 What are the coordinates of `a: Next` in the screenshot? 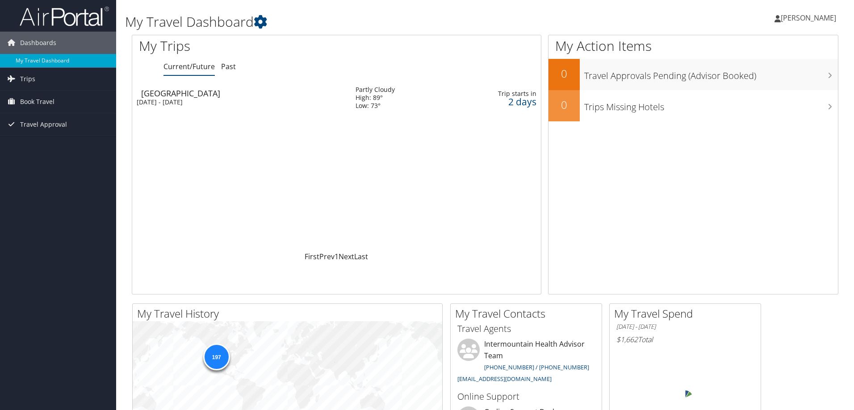 It's located at (346, 257).